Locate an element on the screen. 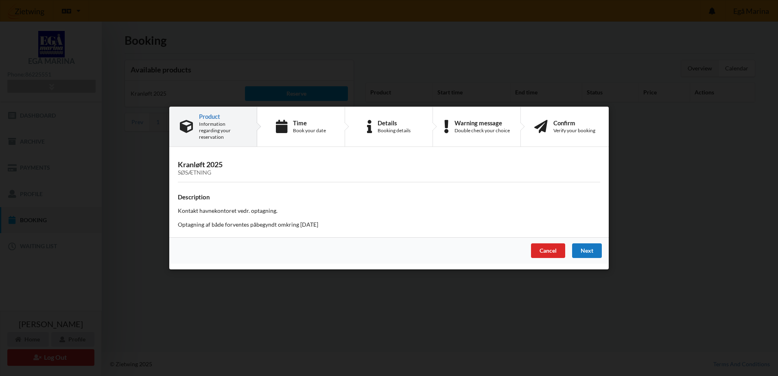 The width and height of the screenshot is (778, 376). div: Next is located at coordinates (586, 251).